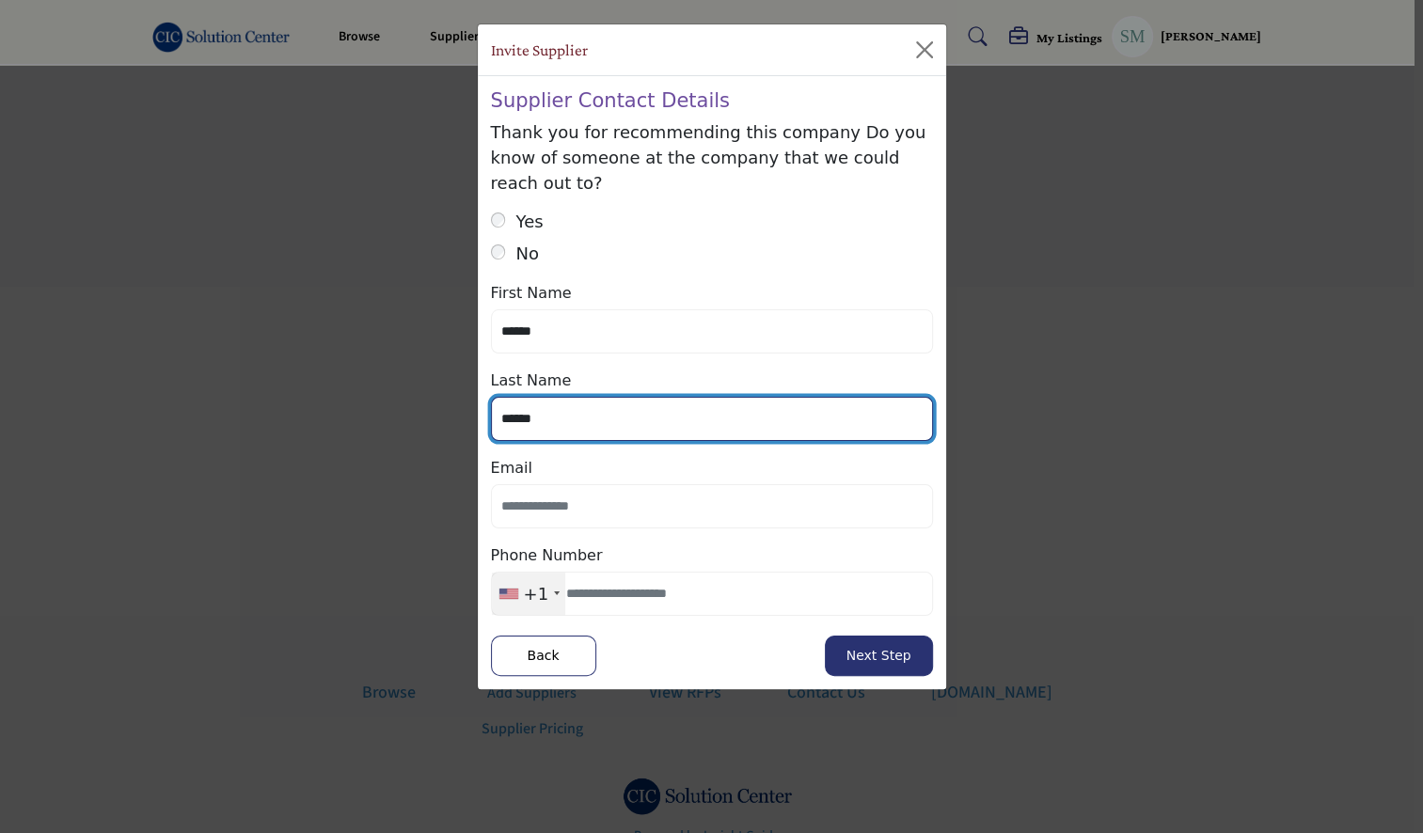 The width and height of the screenshot is (1423, 833). I want to click on p: Thank you for recommending this company Do you know of someone at the company that we could reach..., so click(712, 157).